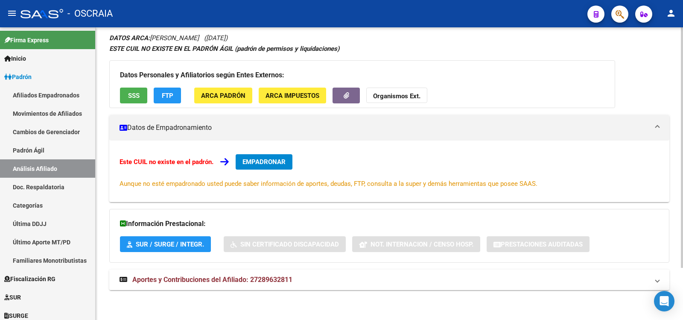  What do you see at coordinates (90, 14) in the screenshot?
I see `span: - OSCRAIA` at bounding box center [90, 14].